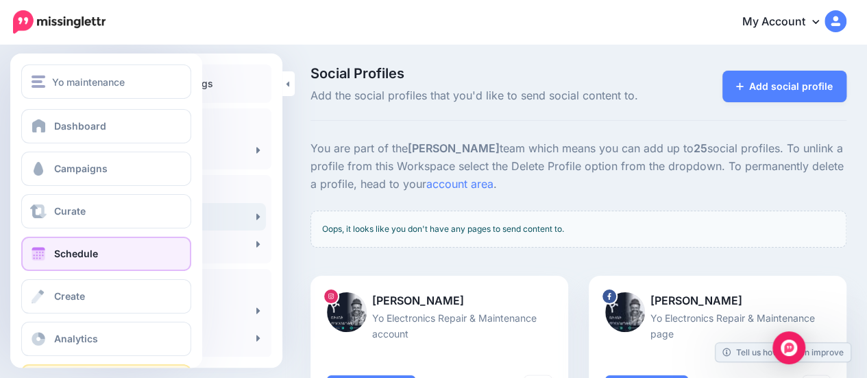 This screenshot has height=378, width=867. What do you see at coordinates (106, 296) in the screenshot?
I see `a: Create` at bounding box center [106, 296].